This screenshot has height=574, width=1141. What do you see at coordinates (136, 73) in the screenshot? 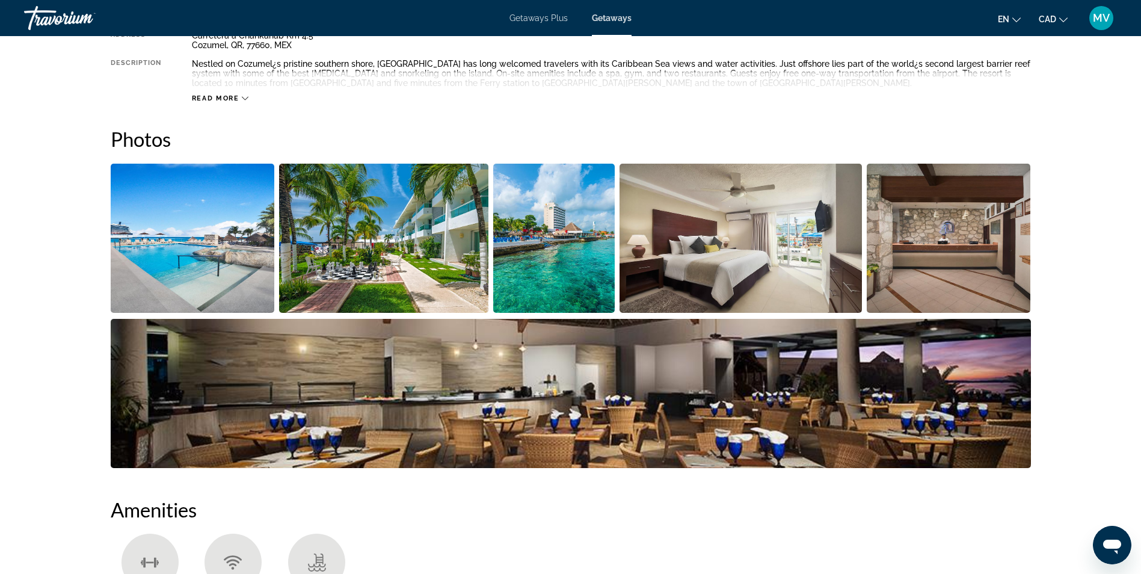
I see `div: Description` at bounding box center [136, 73].